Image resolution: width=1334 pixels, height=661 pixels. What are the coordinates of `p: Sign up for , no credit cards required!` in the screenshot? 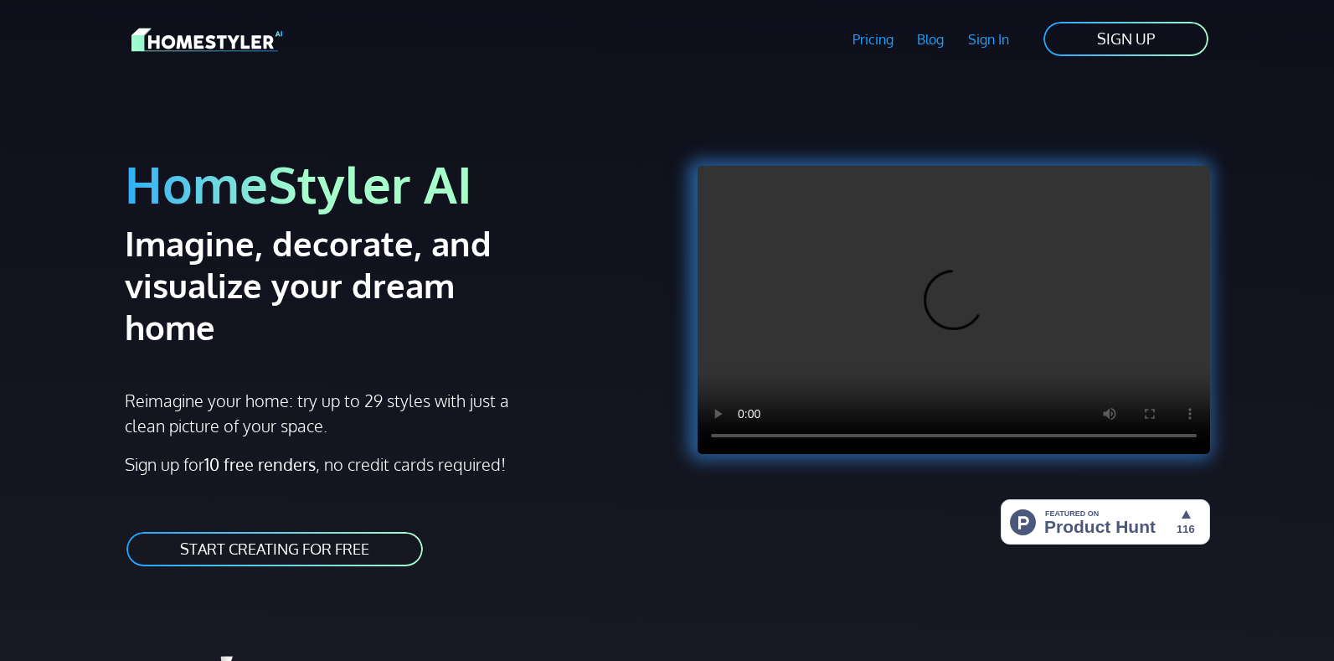 It's located at (391, 464).